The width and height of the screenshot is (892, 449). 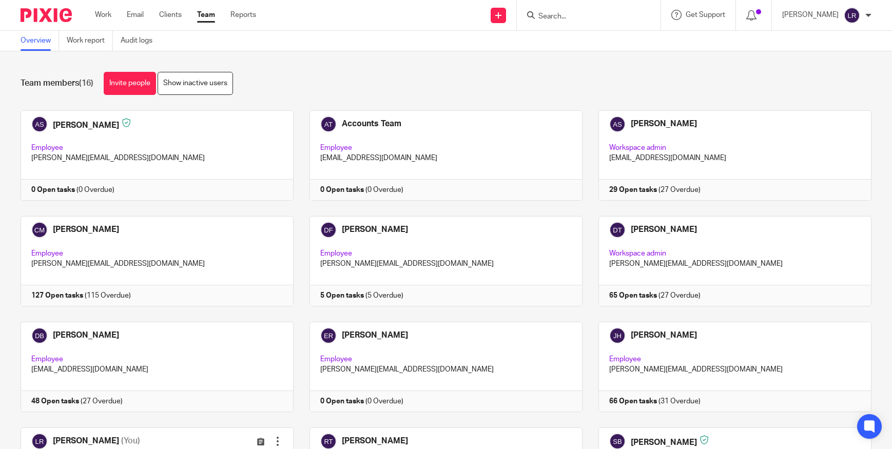 What do you see at coordinates (130, 83) in the screenshot?
I see `a: Invite people` at bounding box center [130, 83].